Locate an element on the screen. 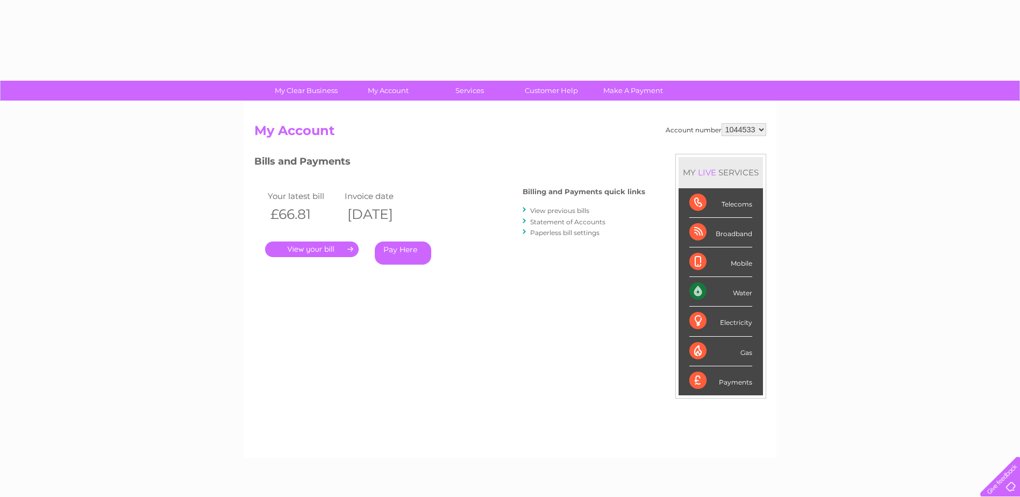 This screenshot has width=1020, height=497. a: My Account is located at coordinates (388, 90).